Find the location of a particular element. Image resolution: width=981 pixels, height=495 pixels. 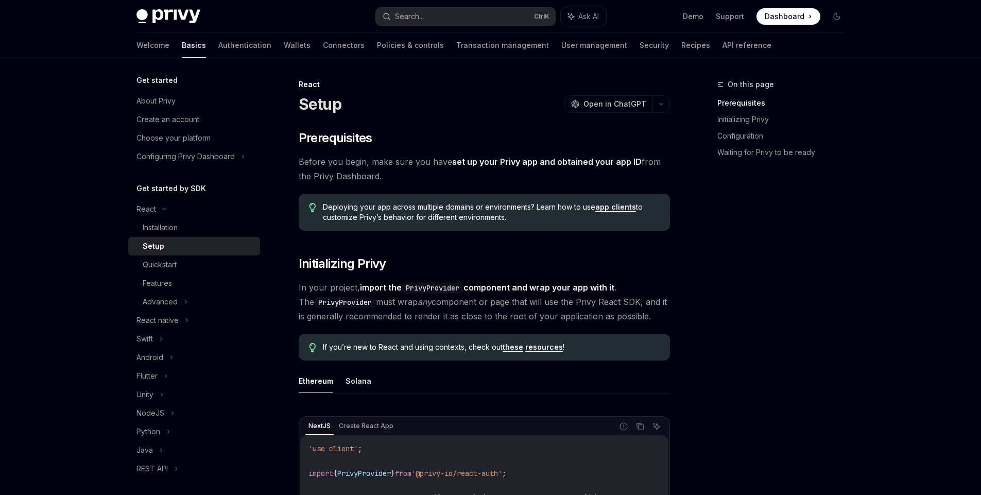

a: Installation is located at coordinates (194, 228).